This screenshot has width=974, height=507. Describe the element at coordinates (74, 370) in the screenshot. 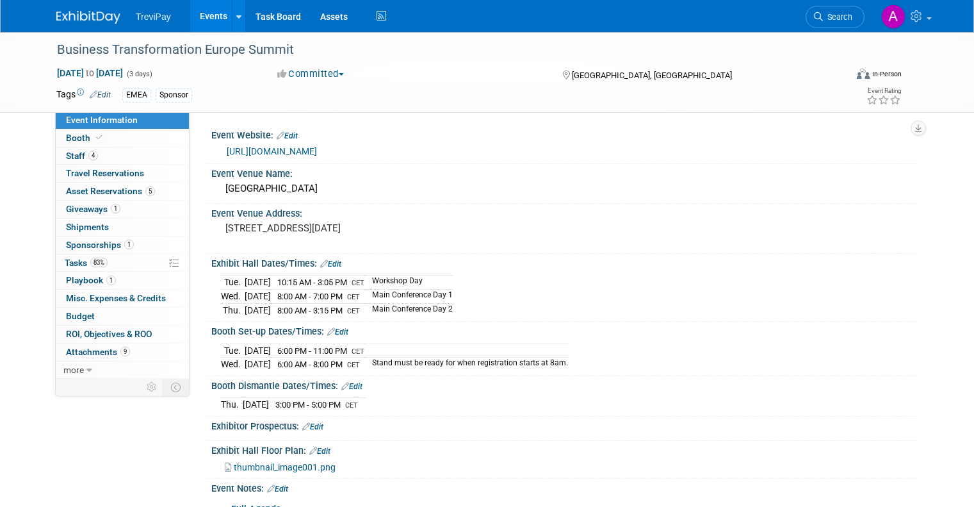

I see `span: more` at that location.